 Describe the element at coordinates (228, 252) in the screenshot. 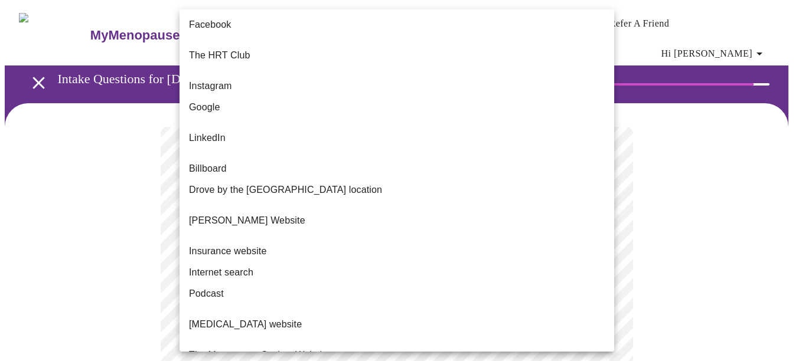

I see `span: Insurance website` at that location.